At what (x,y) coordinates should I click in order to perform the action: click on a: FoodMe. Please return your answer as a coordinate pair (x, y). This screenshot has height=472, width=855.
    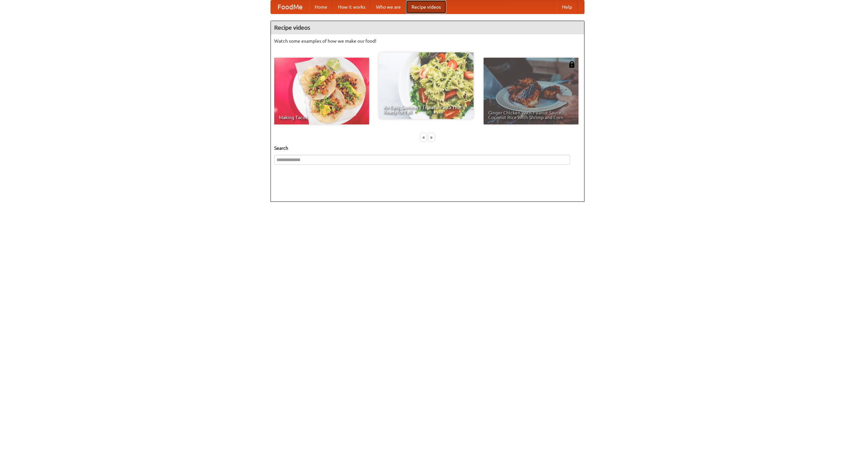
    Looking at the image, I should click on (290, 7).